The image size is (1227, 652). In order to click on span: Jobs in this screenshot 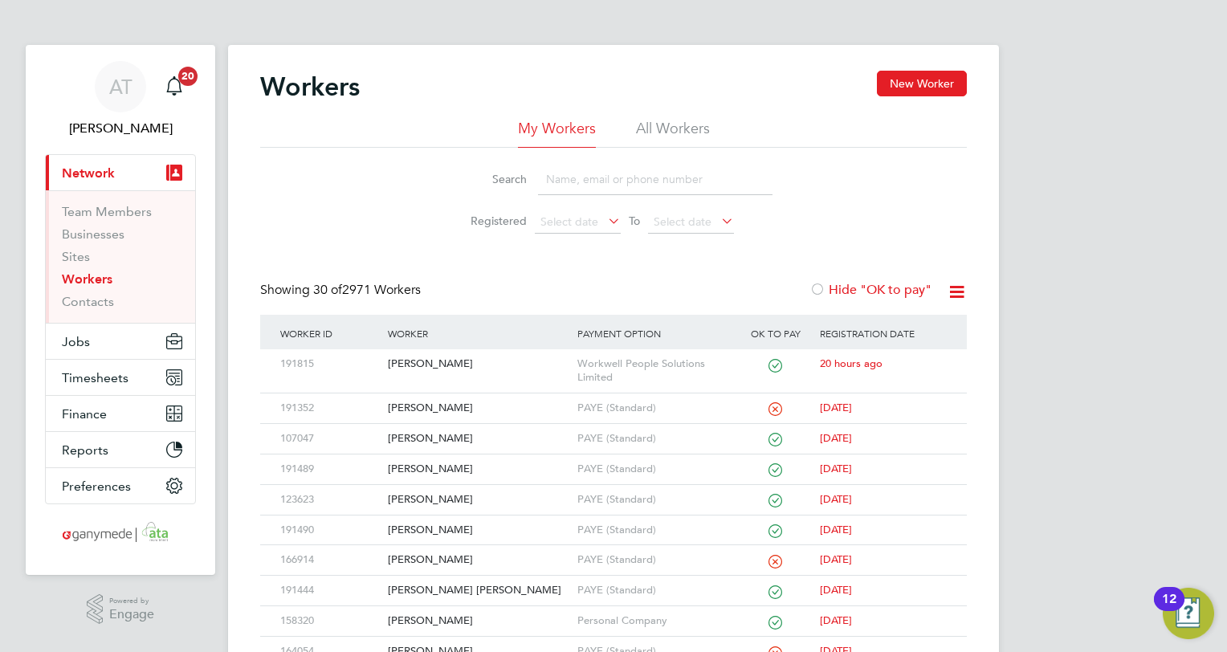, I will do `click(75, 341)`.